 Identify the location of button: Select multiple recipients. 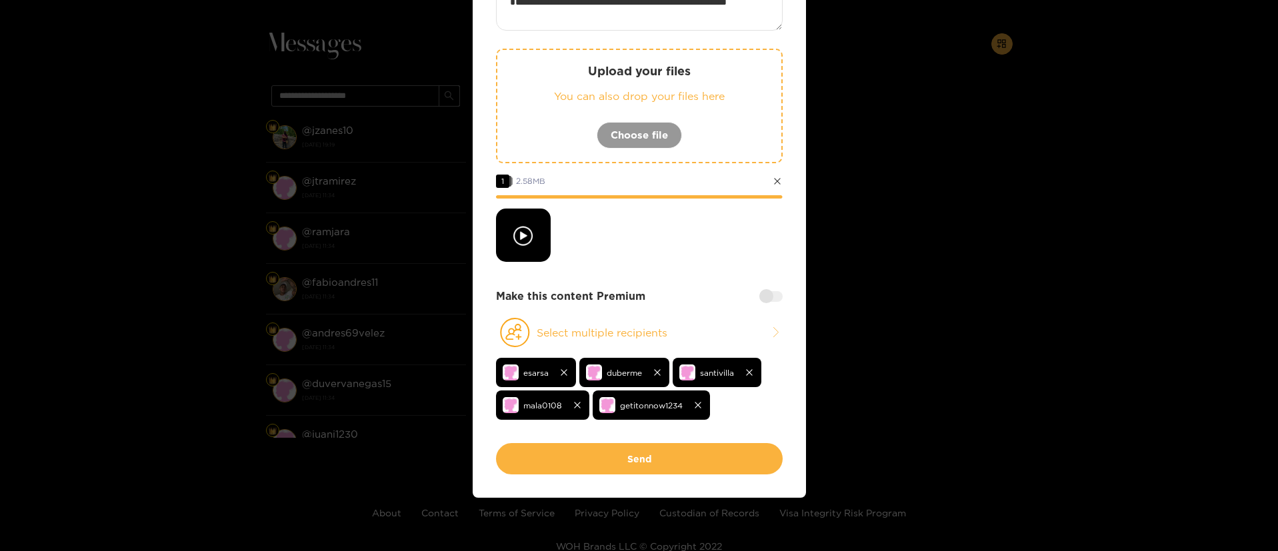
(639, 333).